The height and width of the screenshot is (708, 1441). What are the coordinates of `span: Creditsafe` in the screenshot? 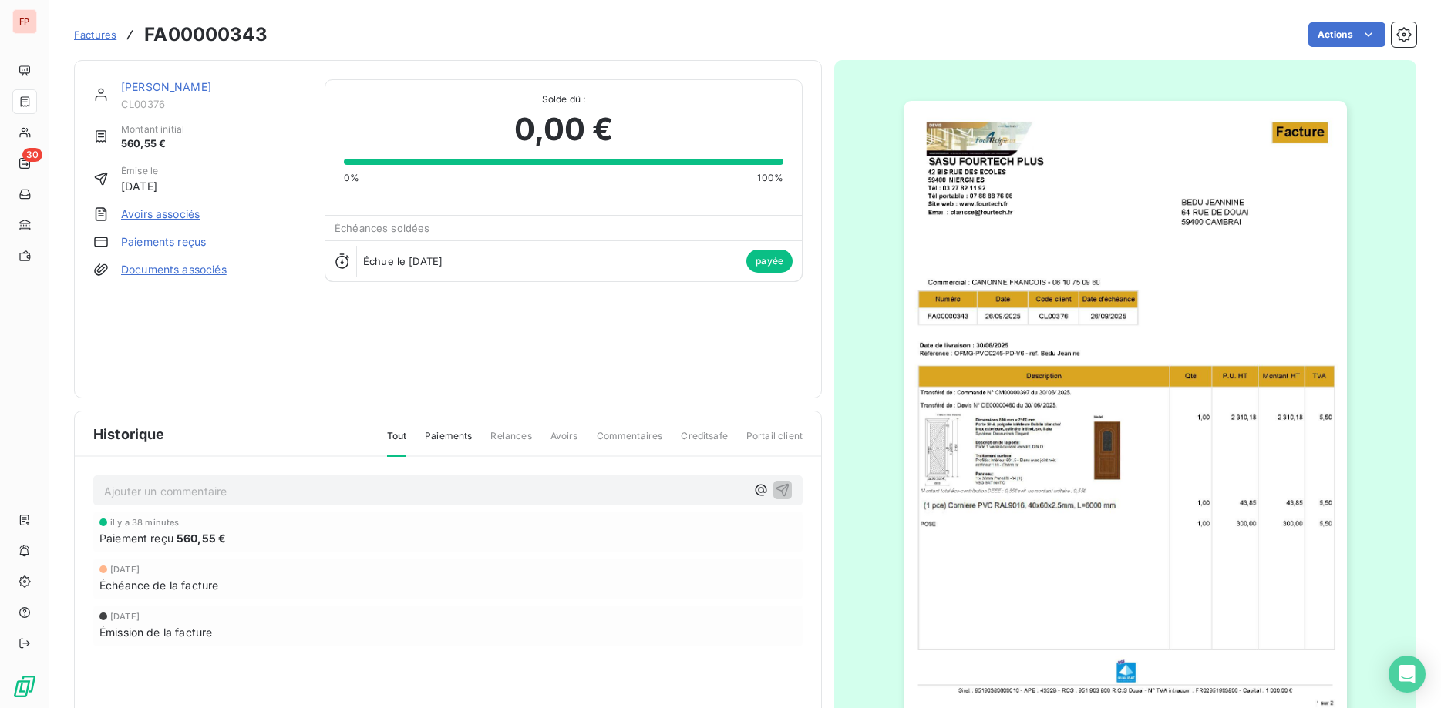 It's located at (704, 442).